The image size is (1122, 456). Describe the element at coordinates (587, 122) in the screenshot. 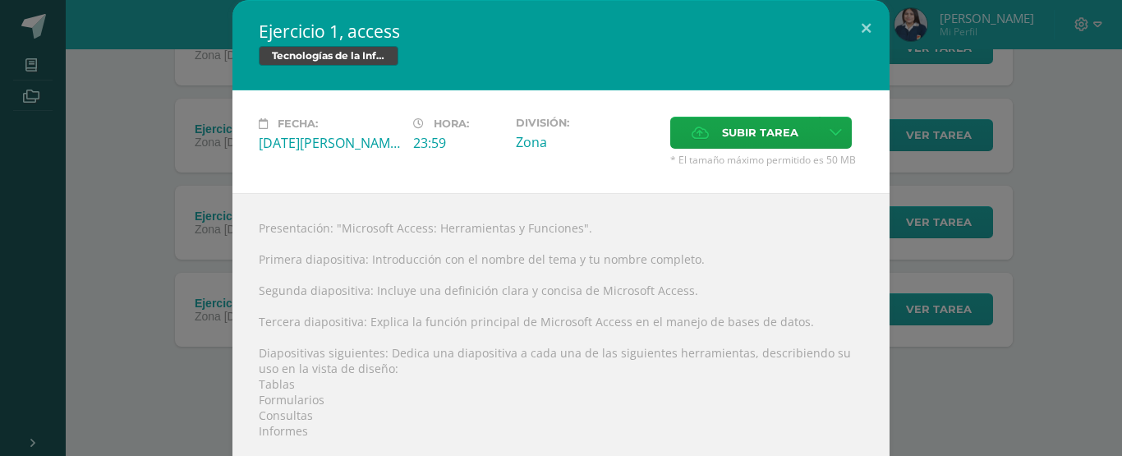

I see `label: División:` at that location.